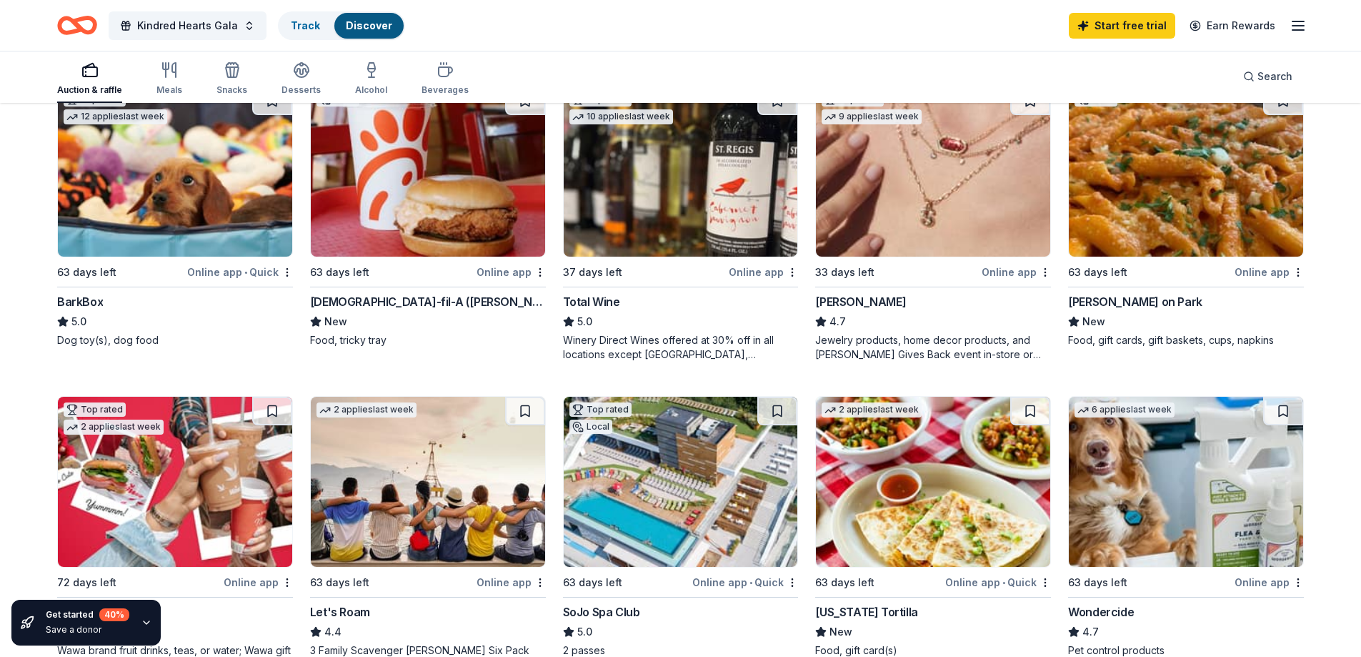  What do you see at coordinates (169, 90) in the screenshot?
I see `div: Meals` at bounding box center [169, 90].